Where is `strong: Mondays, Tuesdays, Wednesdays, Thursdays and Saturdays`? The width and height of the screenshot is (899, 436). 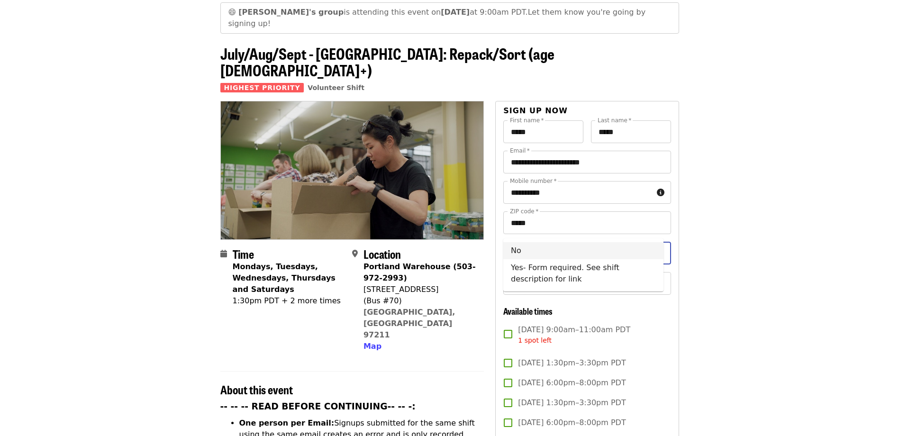 strong: Mondays, Tuesdays, Wednesdays, Thursdays and Saturdays is located at coordinates (284, 278).